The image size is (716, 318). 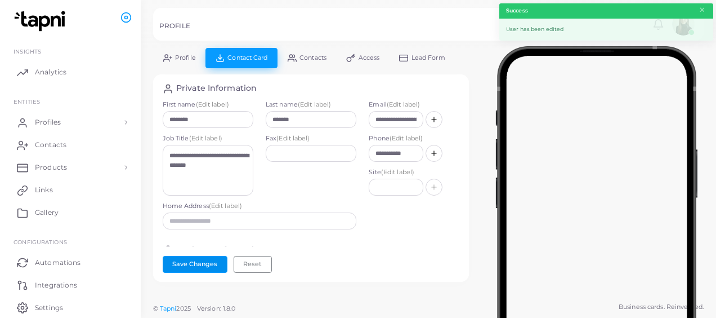 I want to click on button: Close, so click(x=702, y=10).